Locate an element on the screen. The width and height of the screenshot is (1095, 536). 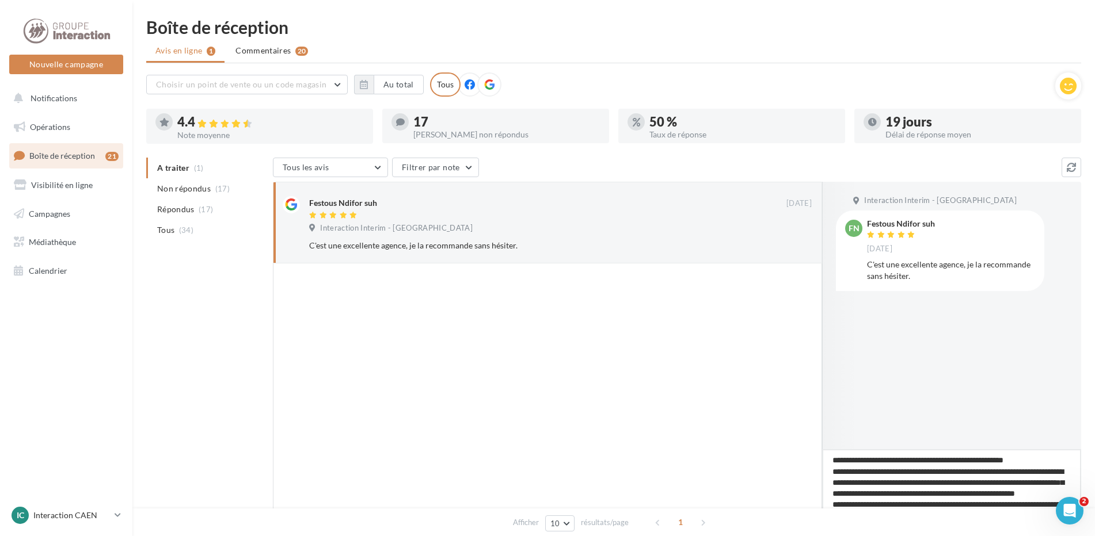
span: Notifications is located at coordinates (54, 98).